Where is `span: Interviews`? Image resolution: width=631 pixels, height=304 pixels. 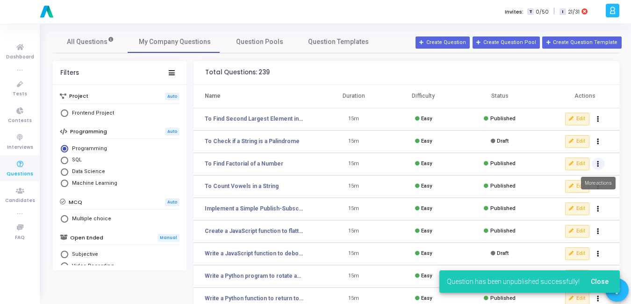
span: Interviews is located at coordinates (20, 147).